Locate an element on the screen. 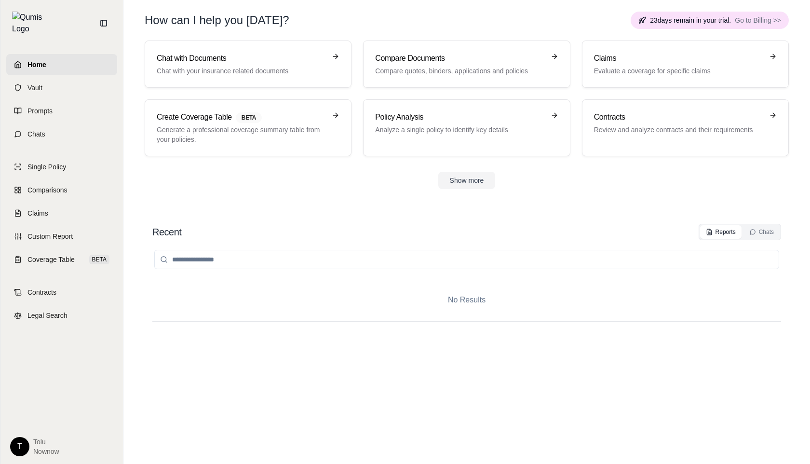 This screenshot has height=464, width=810. h2: Recent is located at coordinates (167, 232).